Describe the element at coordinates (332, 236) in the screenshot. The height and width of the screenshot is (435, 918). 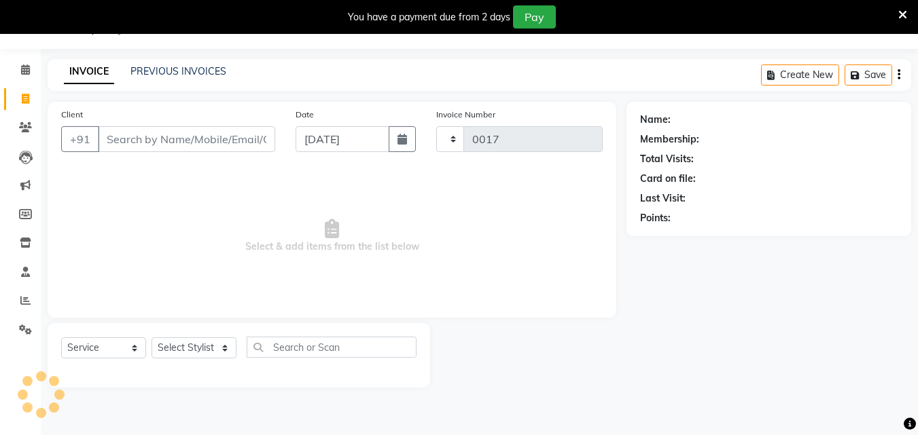
I see `span: Select & add items from the list below` at that location.